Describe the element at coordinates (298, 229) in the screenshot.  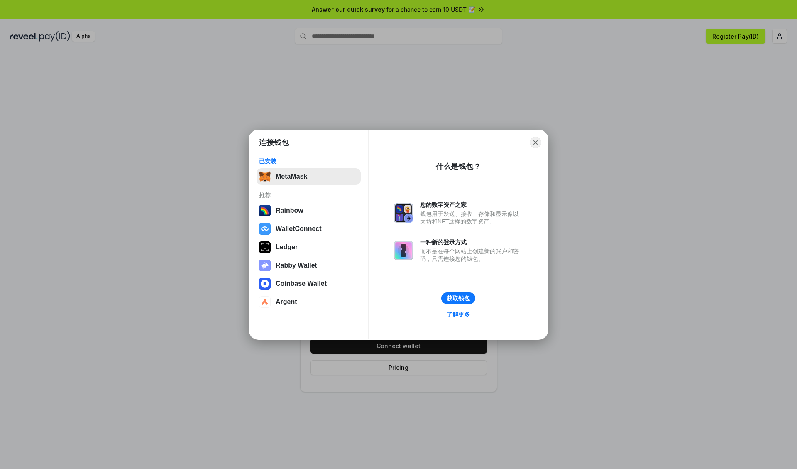
I see `div: WalletConnect` at that location.